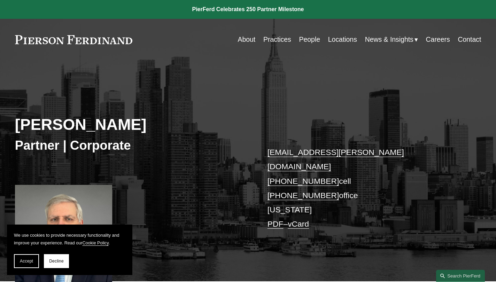 This screenshot has width=496, height=282. I want to click on span: Decline, so click(56, 261).